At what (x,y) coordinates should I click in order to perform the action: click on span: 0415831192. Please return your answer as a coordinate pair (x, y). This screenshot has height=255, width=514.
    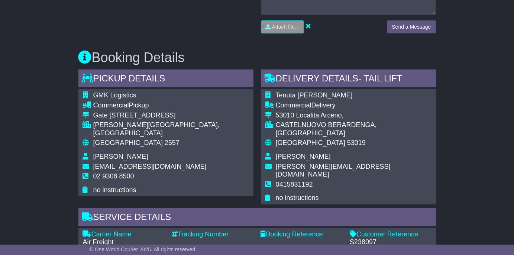
    Looking at the image, I should click on (294, 184).